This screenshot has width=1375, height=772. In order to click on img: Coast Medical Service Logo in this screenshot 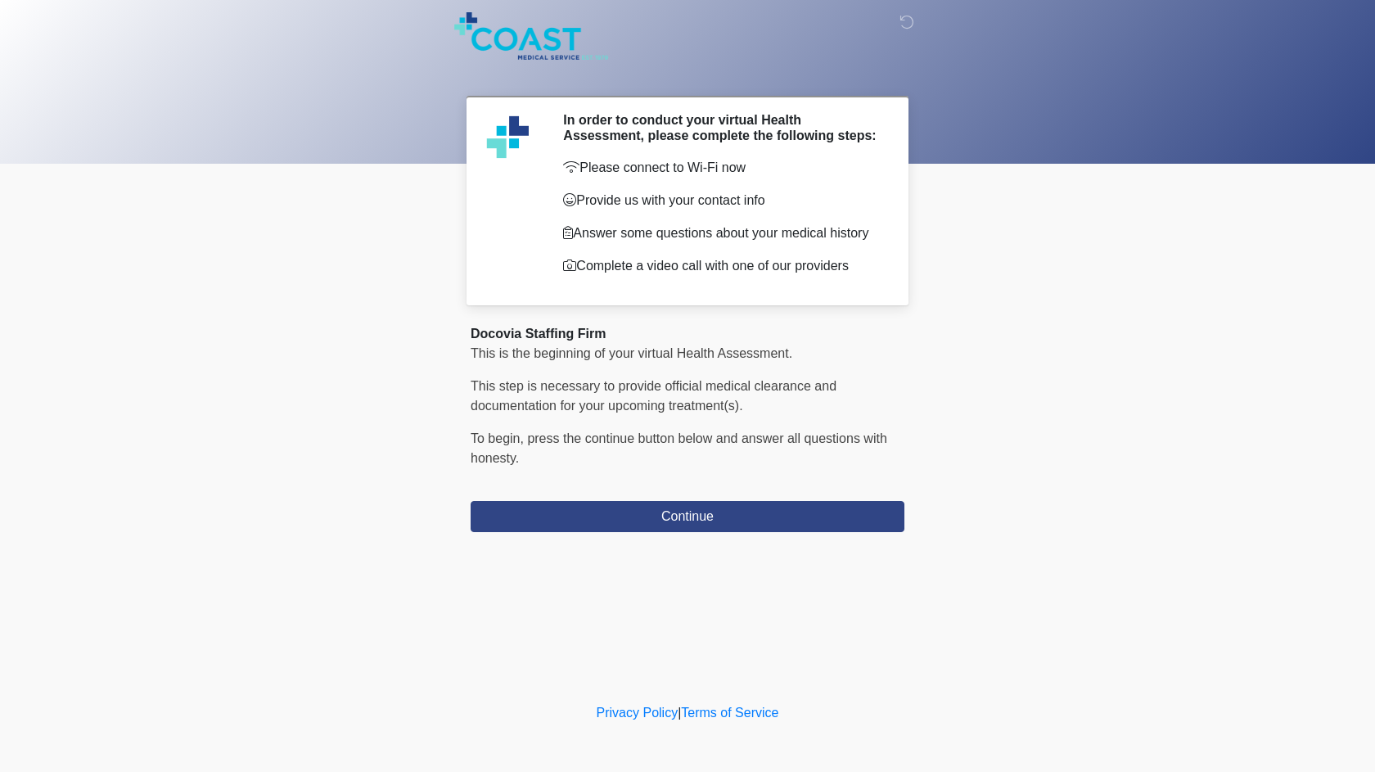, I will do `click(531, 36)`.